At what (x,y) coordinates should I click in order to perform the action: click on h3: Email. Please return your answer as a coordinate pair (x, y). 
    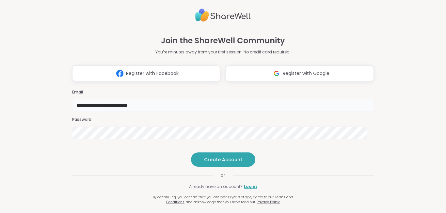
    Looking at the image, I should click on (223, 92).